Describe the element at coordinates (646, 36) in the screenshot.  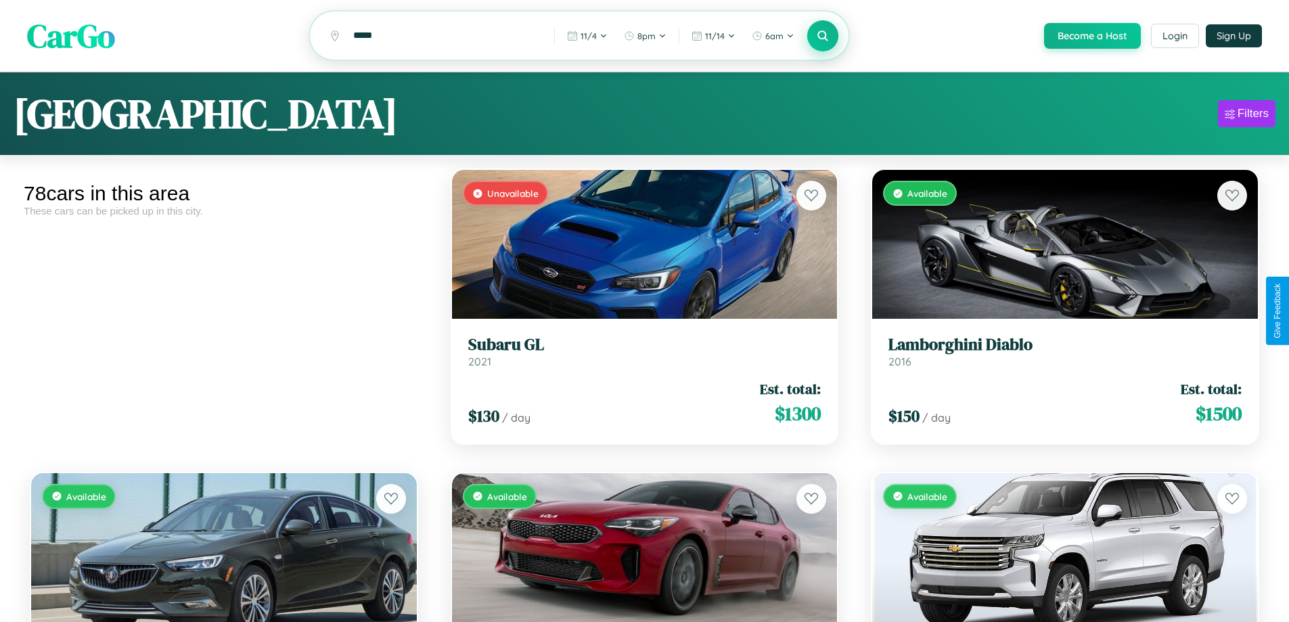
I see `span: 8pm` at that location.